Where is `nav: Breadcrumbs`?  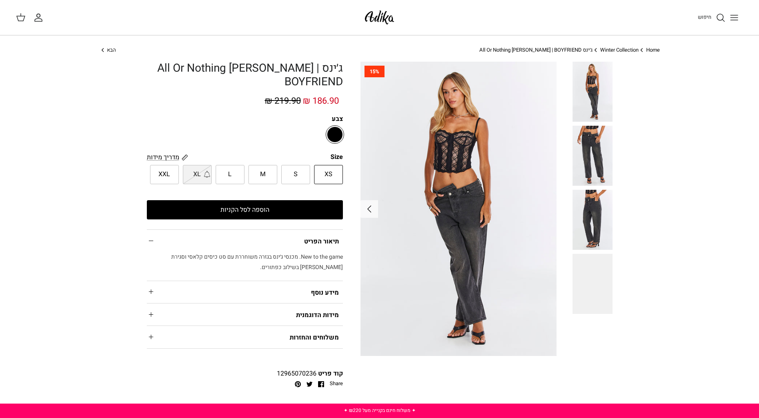
nav: Breadcrumbs is located at coordinates (380, 50).